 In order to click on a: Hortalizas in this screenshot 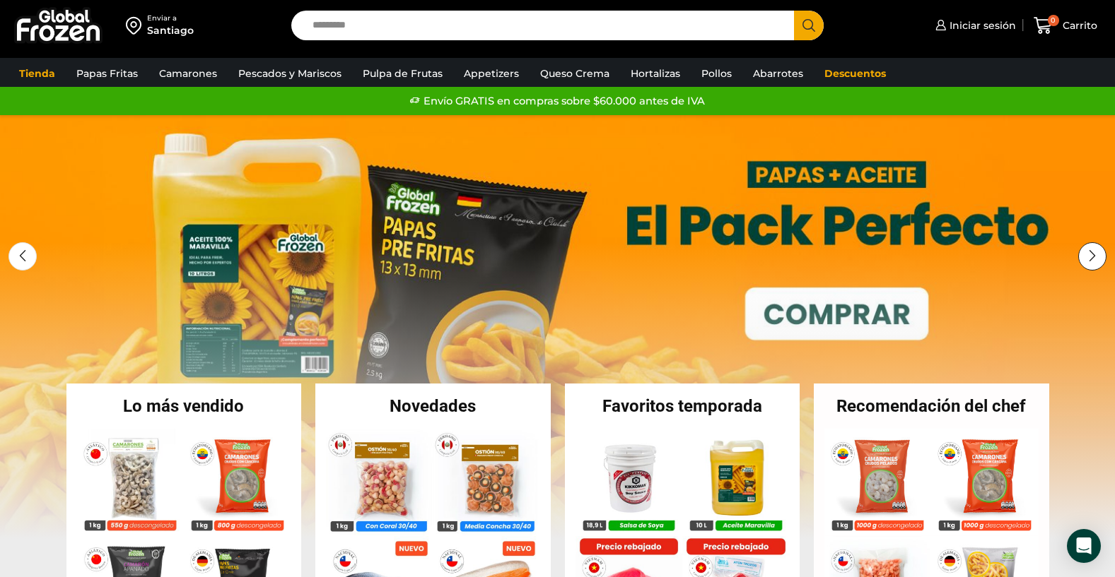, I will do `click(655, 74)`.